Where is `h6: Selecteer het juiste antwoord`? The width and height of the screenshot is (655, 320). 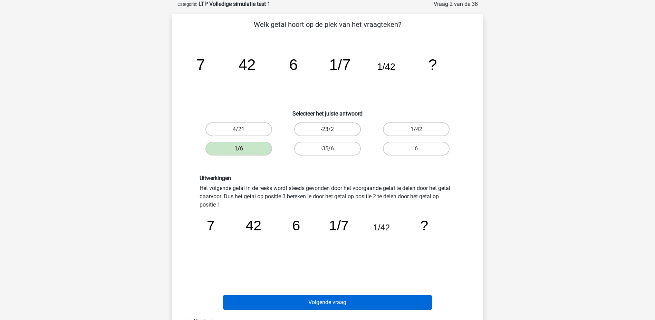
h6: Selecteer het juiste antwoord is located at coordinates (328, 111).